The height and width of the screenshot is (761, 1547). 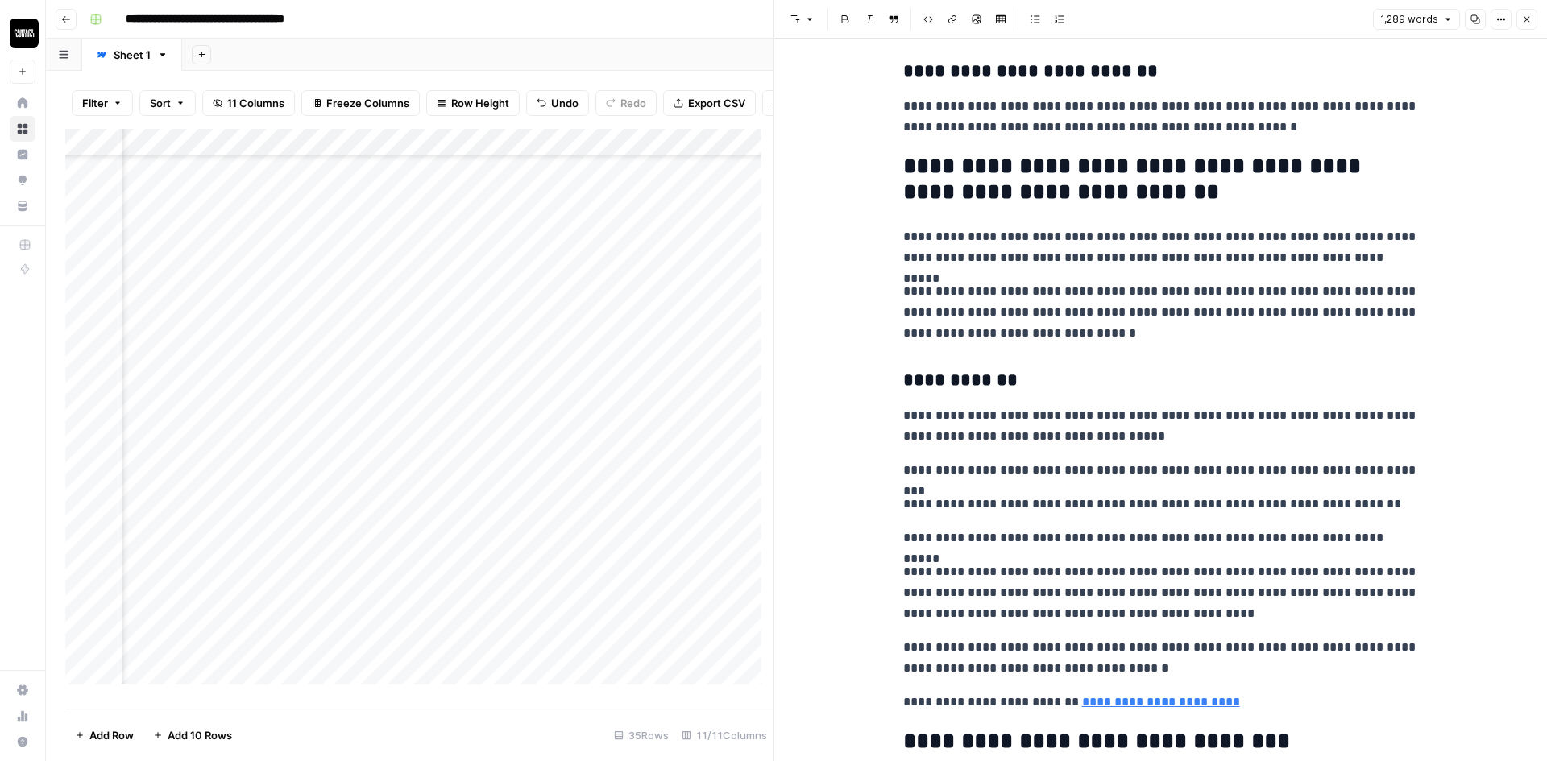 What do you see at coordinates (23, 742) in the screenshot?
I see `button: Help + Support` at bounding box center [23, 742].